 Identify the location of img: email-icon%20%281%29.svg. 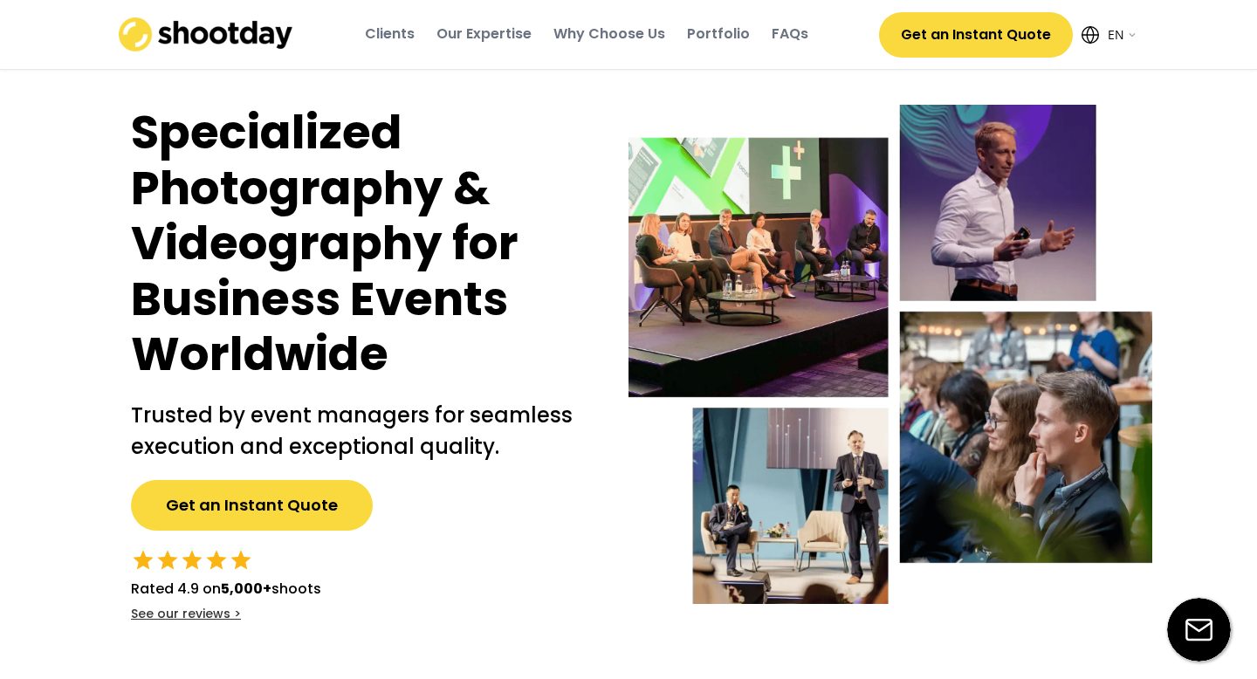
(1199, 629).